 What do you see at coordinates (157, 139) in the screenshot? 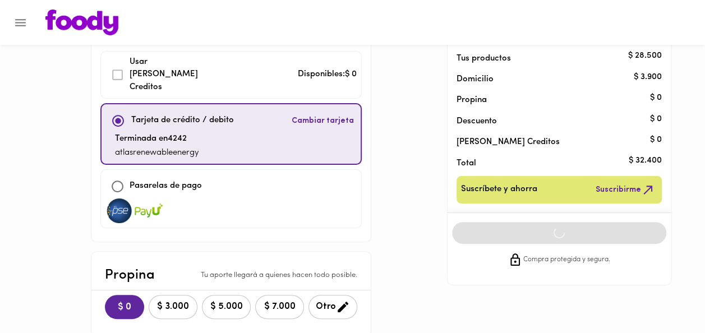
I see `p: Terminada en 4242` at bounding box center [157, 139].